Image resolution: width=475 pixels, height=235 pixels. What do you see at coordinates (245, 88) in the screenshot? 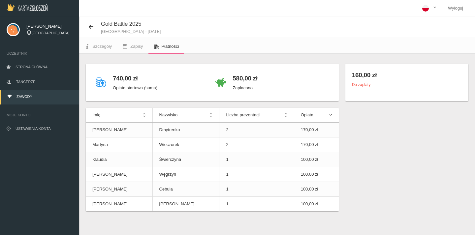
I see `p: Zapłacono` at bounding box center [245, 88].